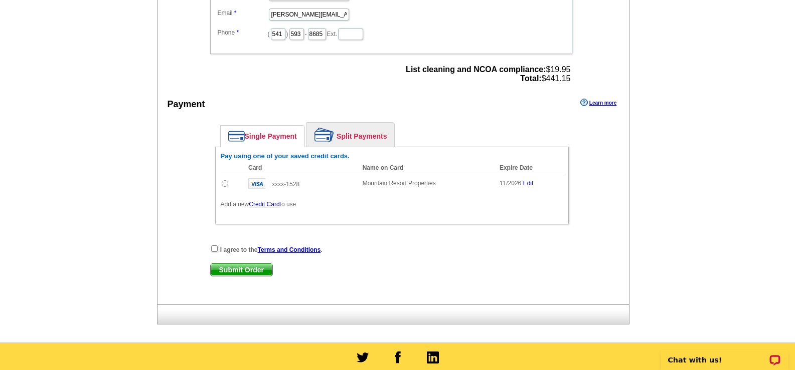  What do you see at coordinates (392, 205) in the screenshot?
I see `p: Add a new to use` at bounding box center [392, 205].